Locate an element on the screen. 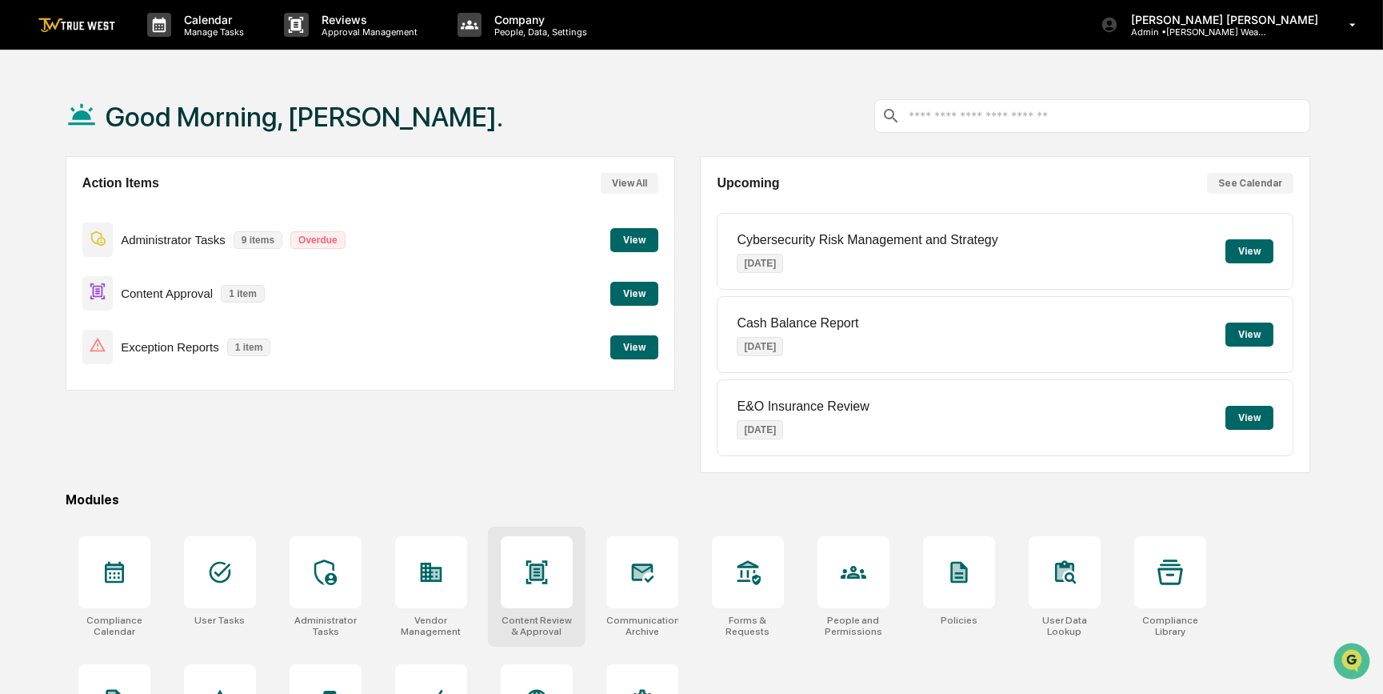 This screenshot has width=1383, height=694. p: Approval Management is located at coordinates (367, 32).